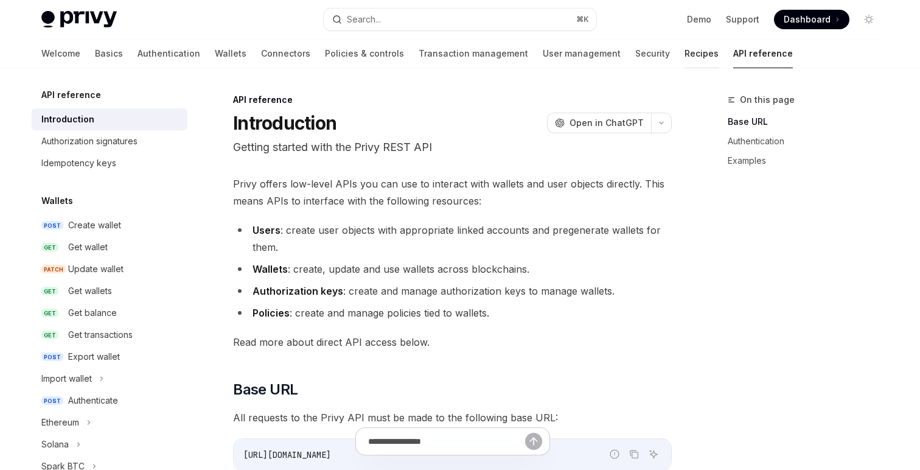 Image resolution: width=920 pixels, height=470 pixels. I want to click on h1: Introduction, so click(285, 123).